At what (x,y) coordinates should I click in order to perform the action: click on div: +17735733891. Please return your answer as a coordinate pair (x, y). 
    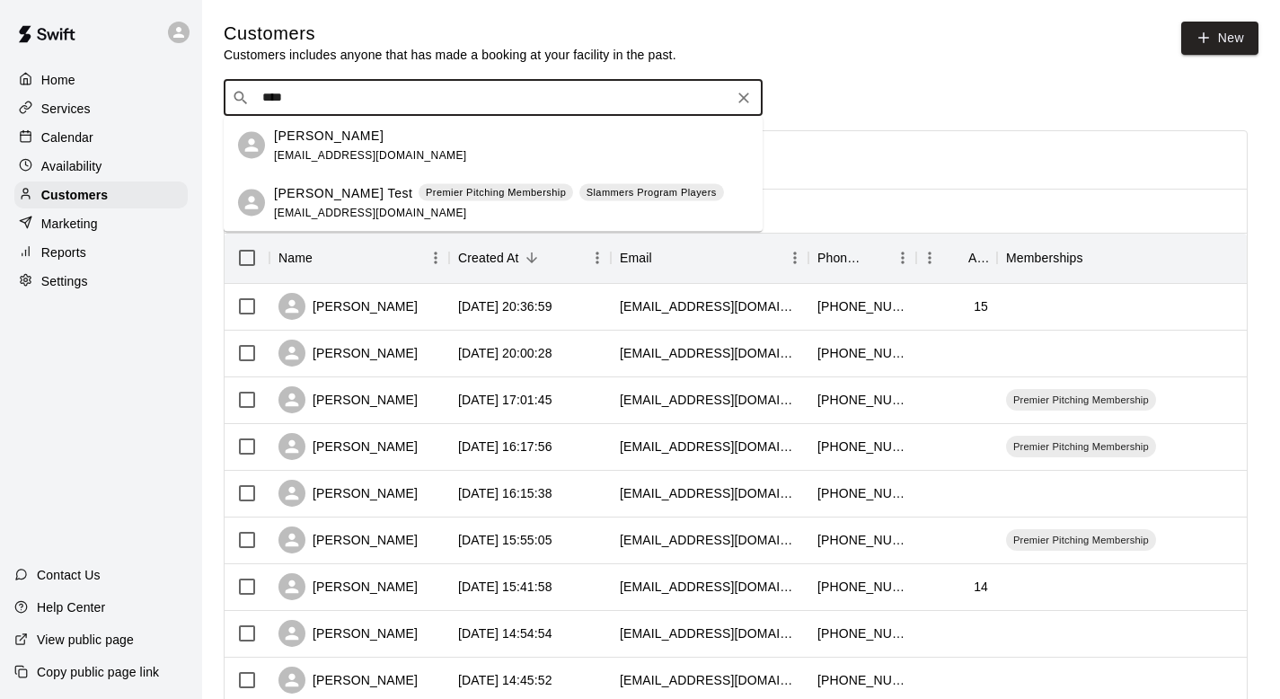
    Looking at the image, I should click on (863, 353).